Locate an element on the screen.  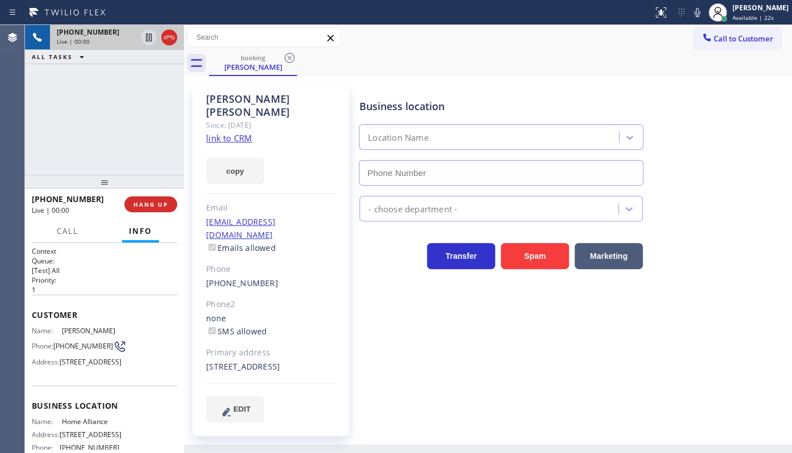
span: EDIT is located at coordinates (242, 409).